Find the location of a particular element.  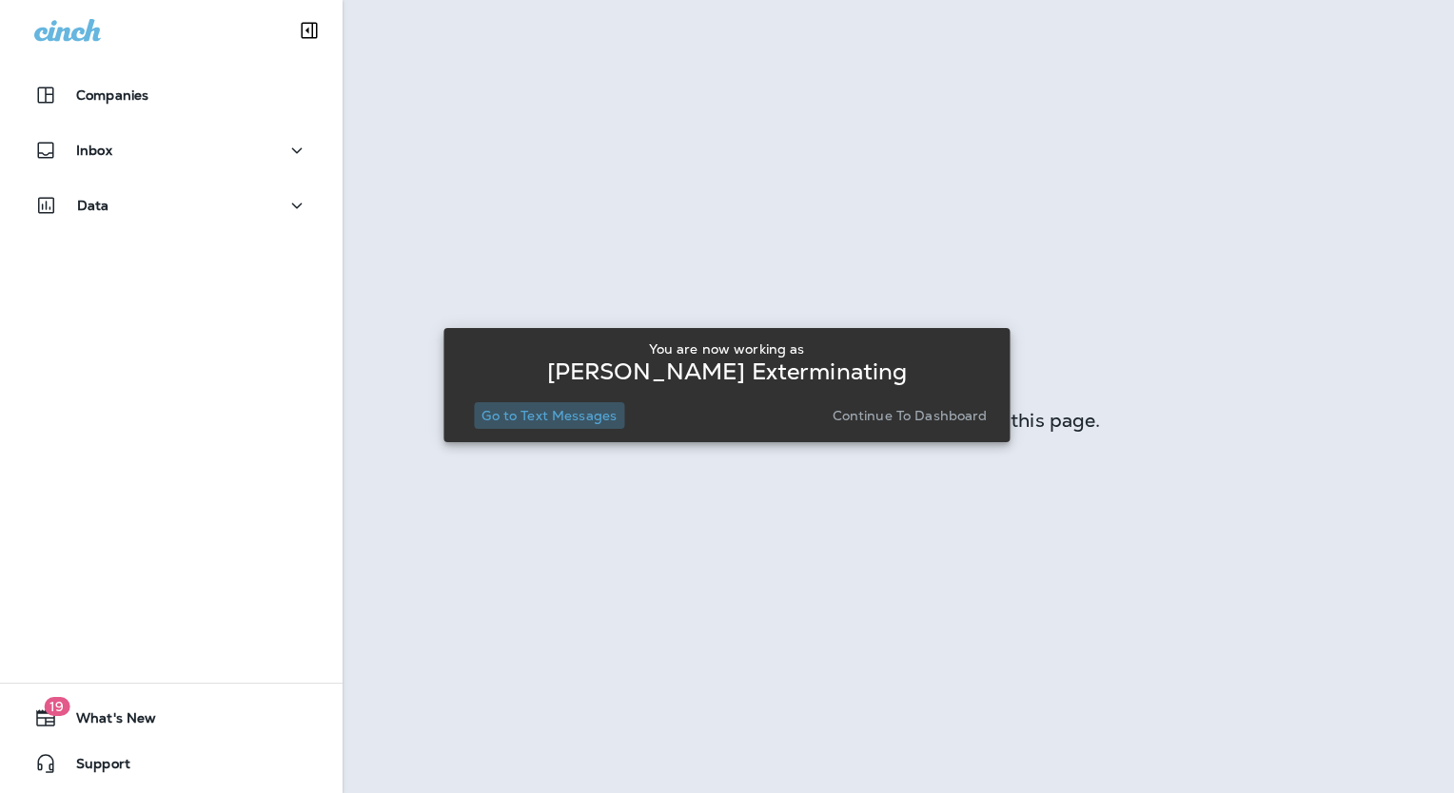

button: Continue to Dashboard is located at coordinates (909, 416).